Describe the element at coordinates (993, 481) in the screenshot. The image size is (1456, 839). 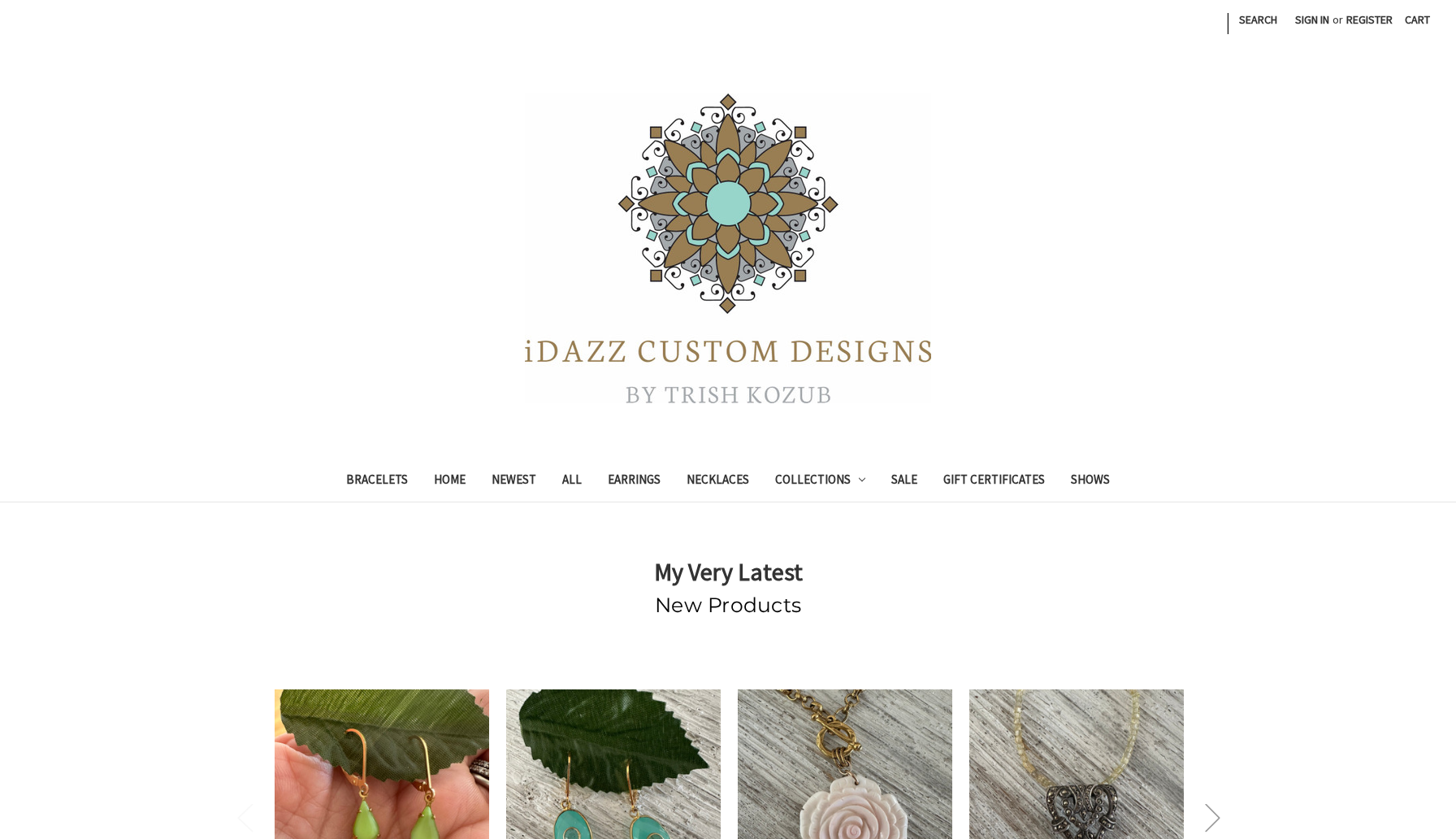
I see `a: Gift Certificates` at that location.